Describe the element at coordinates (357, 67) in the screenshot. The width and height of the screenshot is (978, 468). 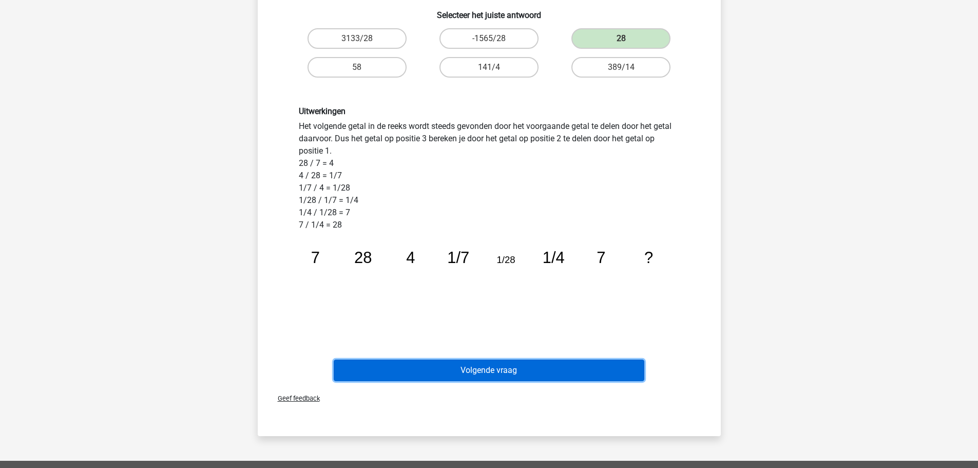
I see `label: 58` at that location.